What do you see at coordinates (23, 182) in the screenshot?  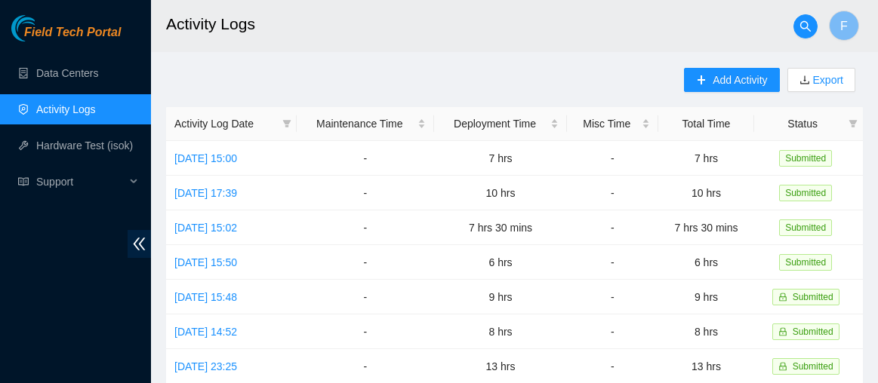 I see `span: read` at bounding box center [23, 182].